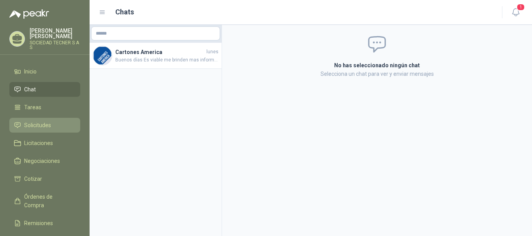 This screenshot has height=236, width=532. What do you see at coordinates (45, 72) in the screenshot?
I see `a: Inicio` at bounding box center [45, 72].